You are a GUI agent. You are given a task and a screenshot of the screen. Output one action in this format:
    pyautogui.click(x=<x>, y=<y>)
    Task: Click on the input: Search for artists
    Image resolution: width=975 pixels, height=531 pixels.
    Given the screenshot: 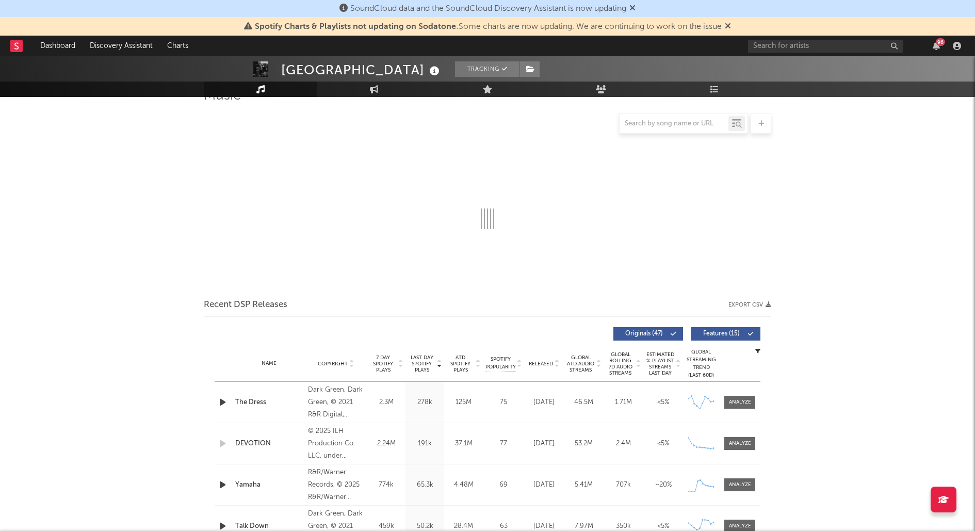 What is the action you would take?
    pyautogui.click(x=825, y=46)
    